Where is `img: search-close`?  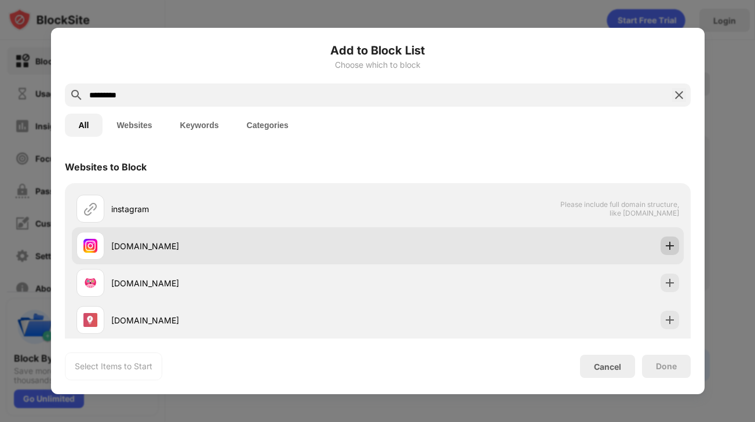
img: search-close is located at coordinates (679, 95).